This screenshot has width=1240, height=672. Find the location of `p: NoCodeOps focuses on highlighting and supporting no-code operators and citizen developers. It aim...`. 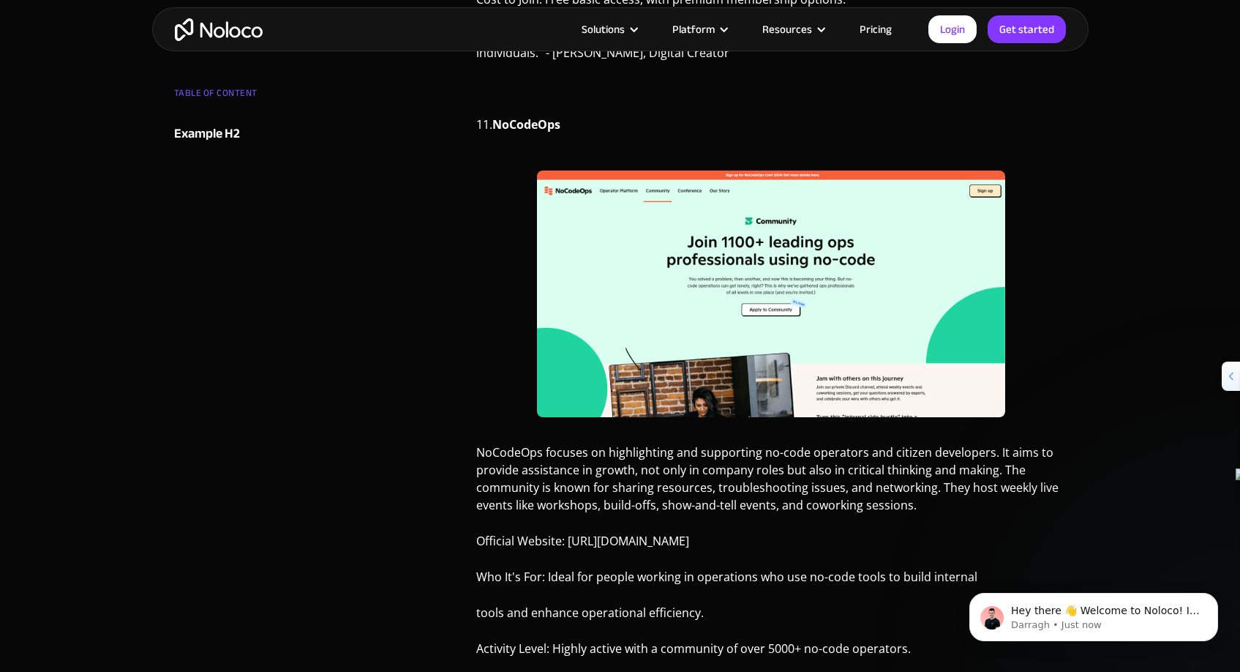

p: NoCodeOps focuses on highlighting and supporting no-code operators and citizen developers. It aim... is located at coordinates (771, 484).